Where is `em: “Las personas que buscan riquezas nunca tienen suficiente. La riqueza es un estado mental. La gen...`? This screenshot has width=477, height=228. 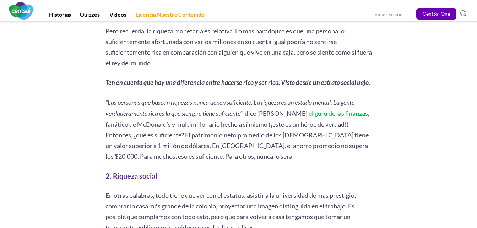 em: “Las personas que buscan riquezas nunca tienen suficiente. La riqueza es un estado mental. La gen... is located at coordinates (230, 108).